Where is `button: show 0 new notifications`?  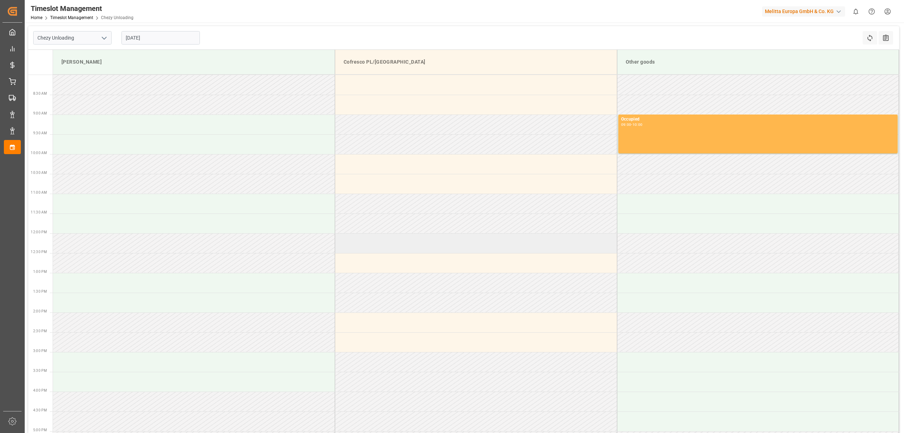 button: show 0 new notifications is located at coordinates (856, 11).